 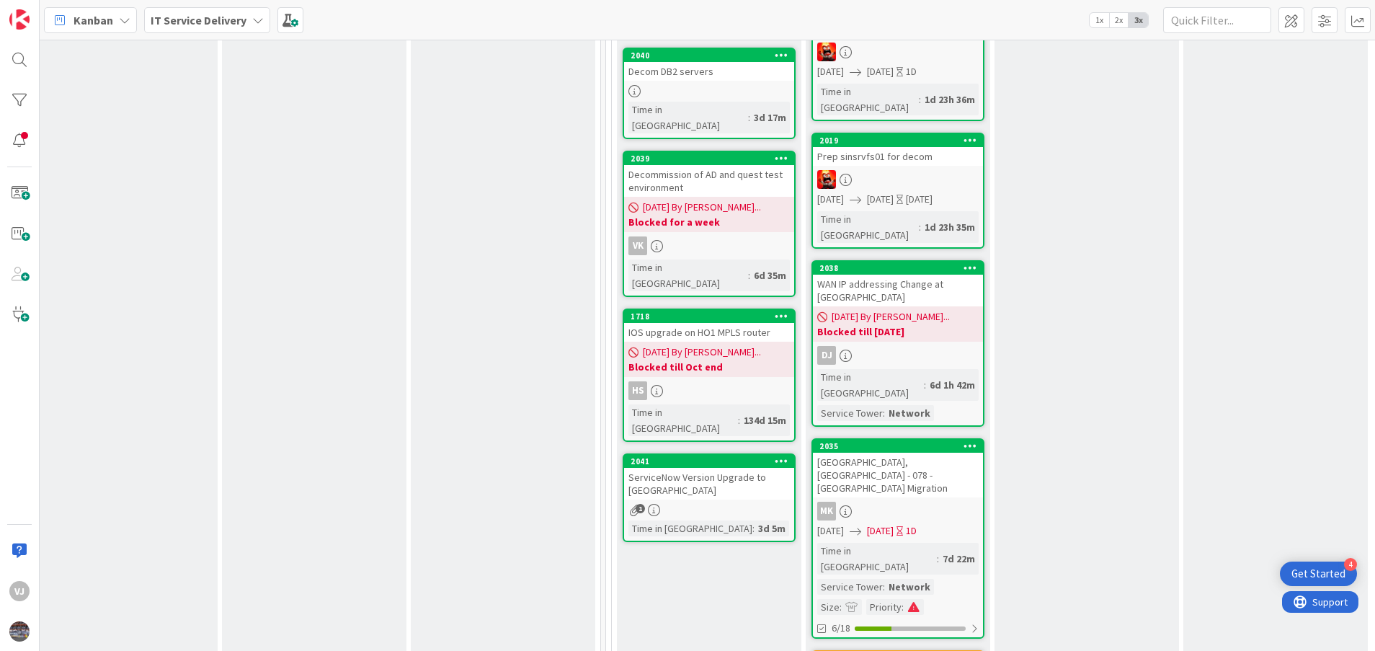 What do you see at coordinates (770, 275) in the screenshot?
I see `div: 6d 35m` at bounding box center [770, 275].